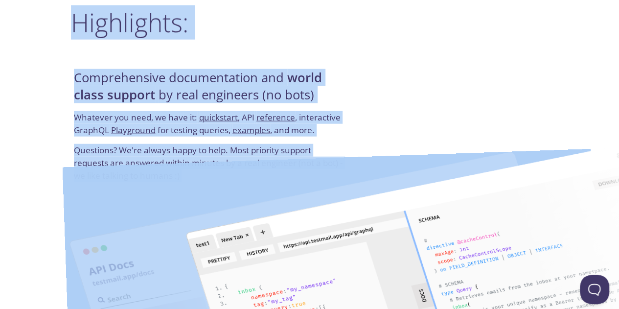 The height and width of the screenshot is (309, 619). I want to click on a: reference, so click(275, 117).